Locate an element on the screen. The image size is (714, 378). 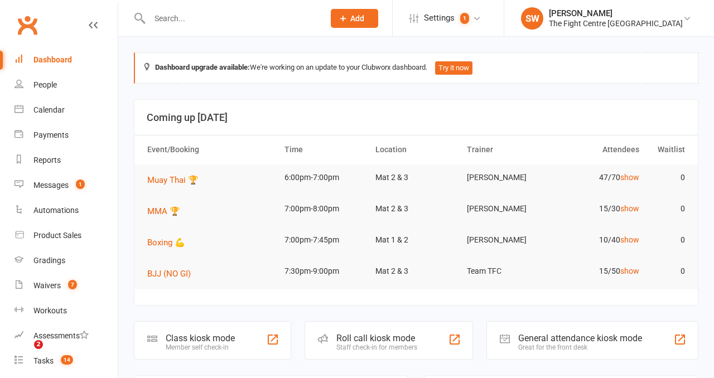
input: Search... is located at coordinates (231, 18).